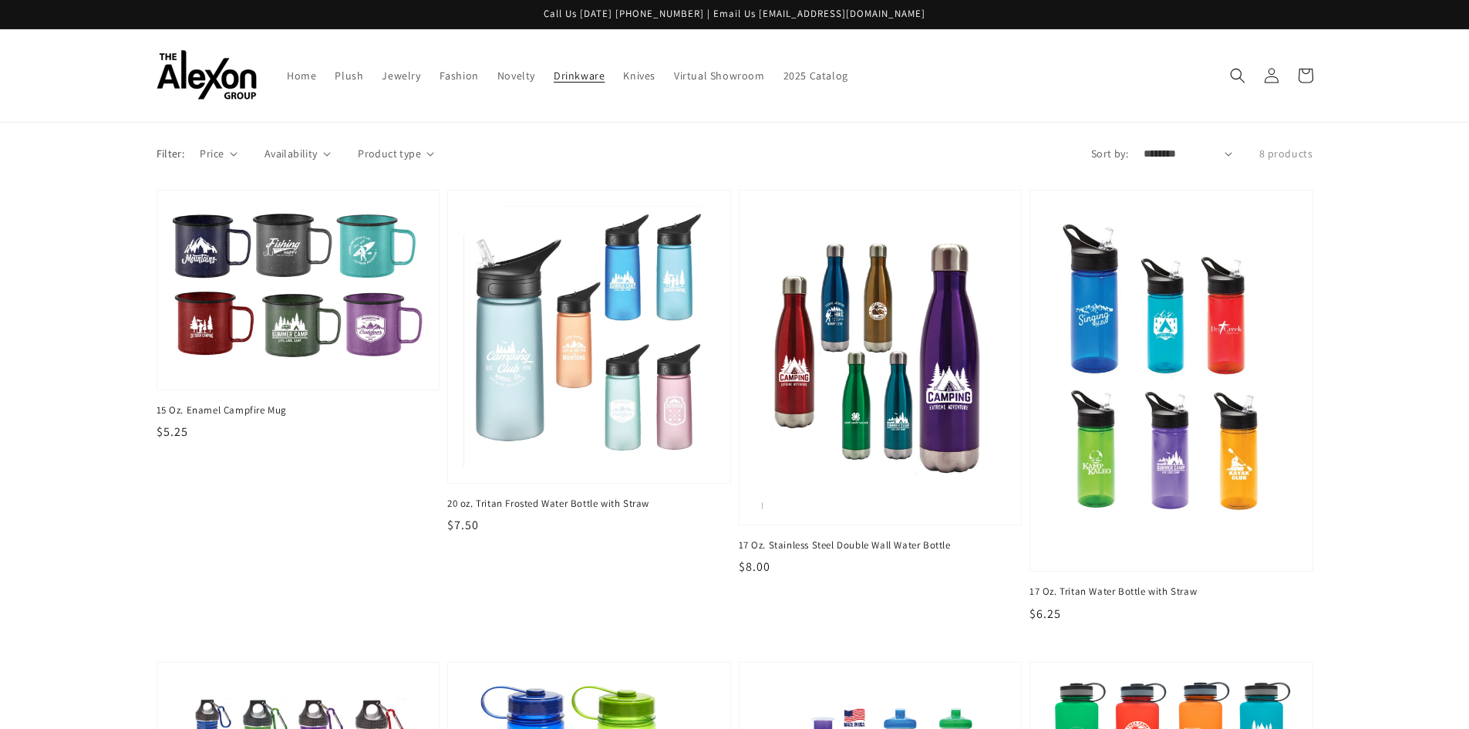 The image size is (1469, 729). I want to click on a: Virtual Showroom, so click(719, 76).